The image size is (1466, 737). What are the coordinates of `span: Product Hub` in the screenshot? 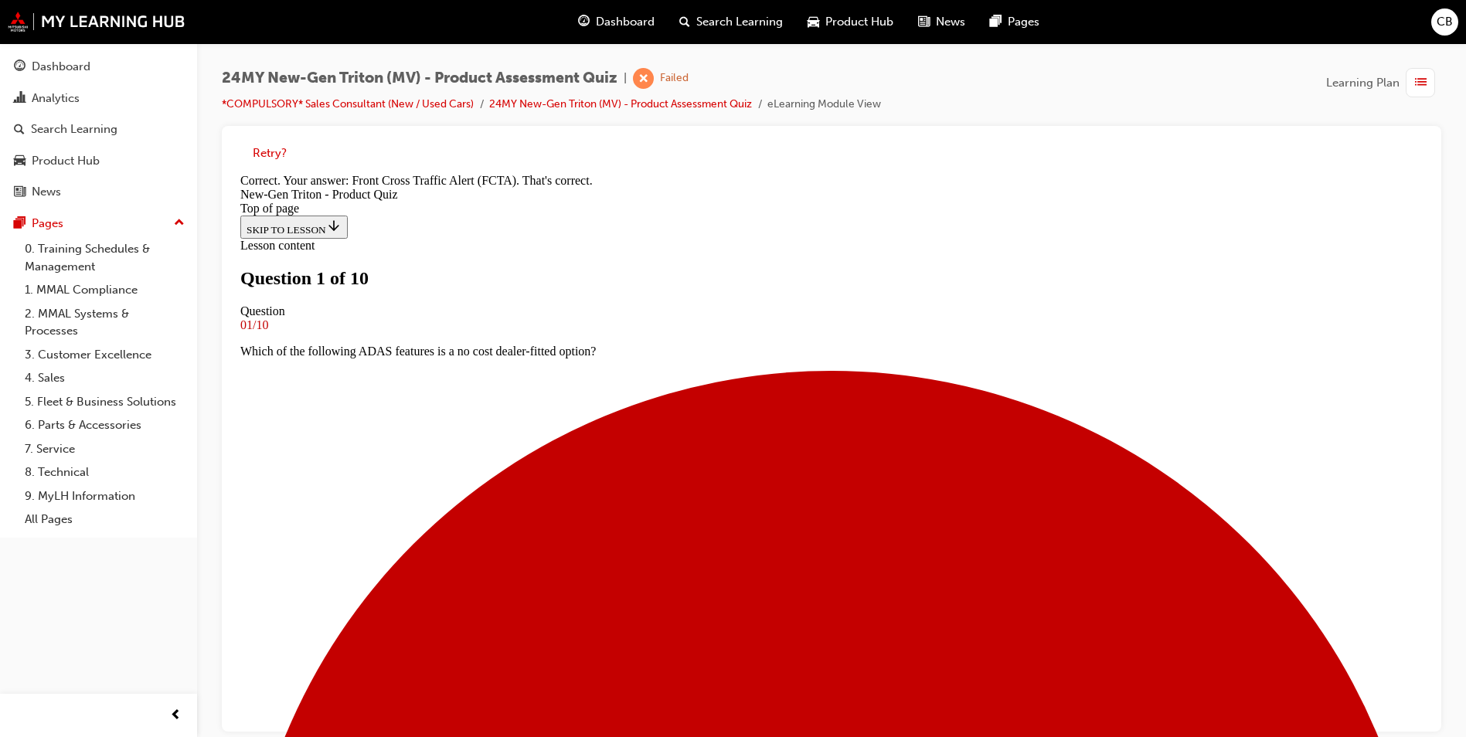 It's located at (859, 22).